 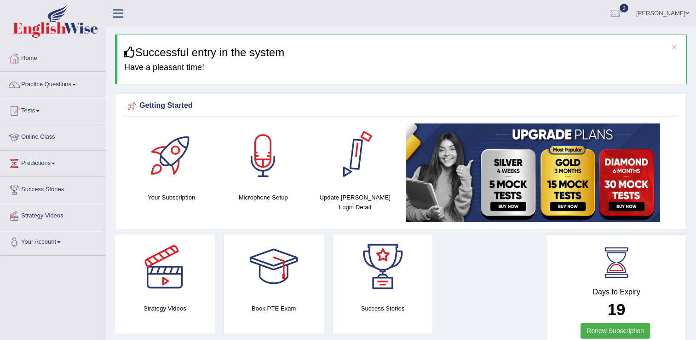 I want to click on img: small5.jpg, so click(x=533, y=173).